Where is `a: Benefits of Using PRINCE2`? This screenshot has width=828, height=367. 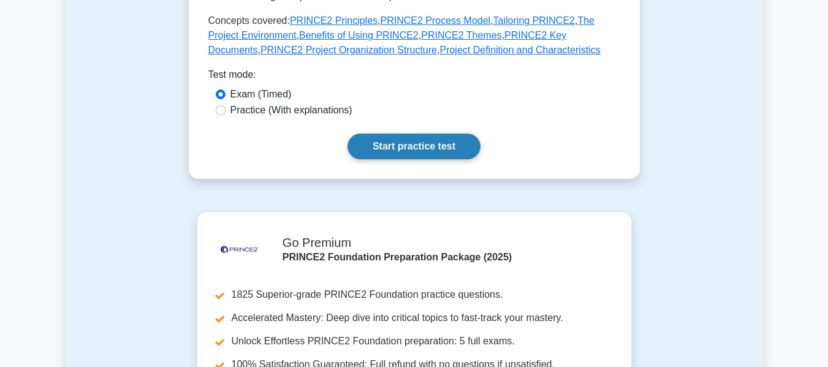 a: Benefits of Using PRINCE2 is located at coordinates (358, 35).